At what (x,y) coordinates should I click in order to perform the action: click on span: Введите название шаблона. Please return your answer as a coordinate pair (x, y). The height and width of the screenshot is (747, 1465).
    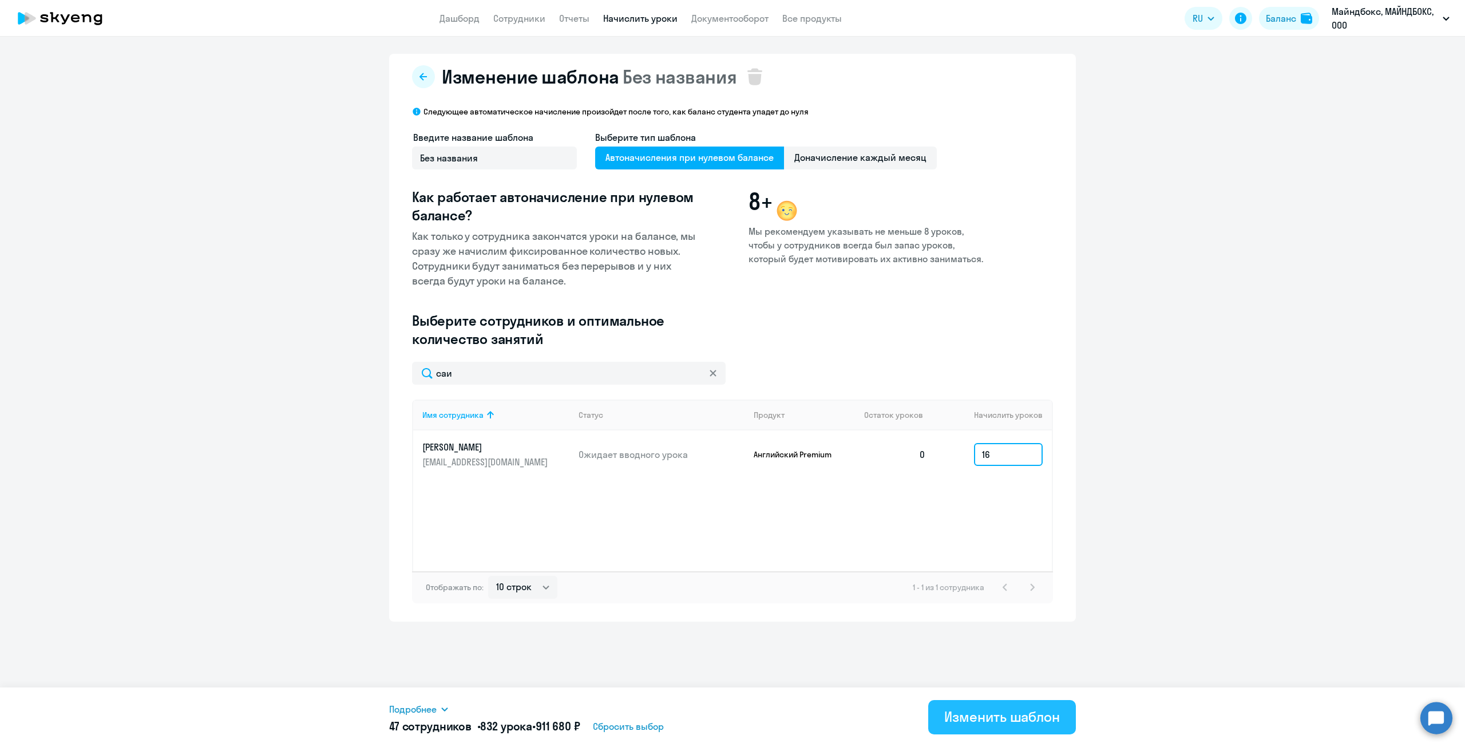
    Looking at the image, I should click on (473, 137).